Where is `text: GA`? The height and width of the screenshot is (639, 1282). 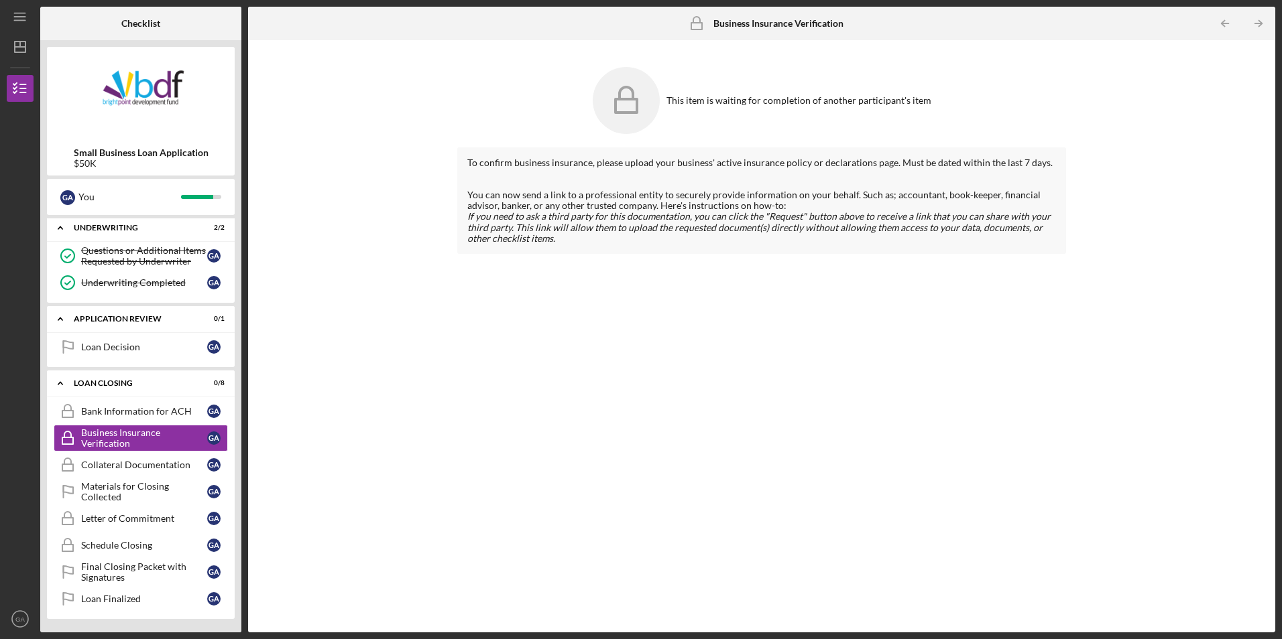 text: GA is located at coordinates (20, 619).